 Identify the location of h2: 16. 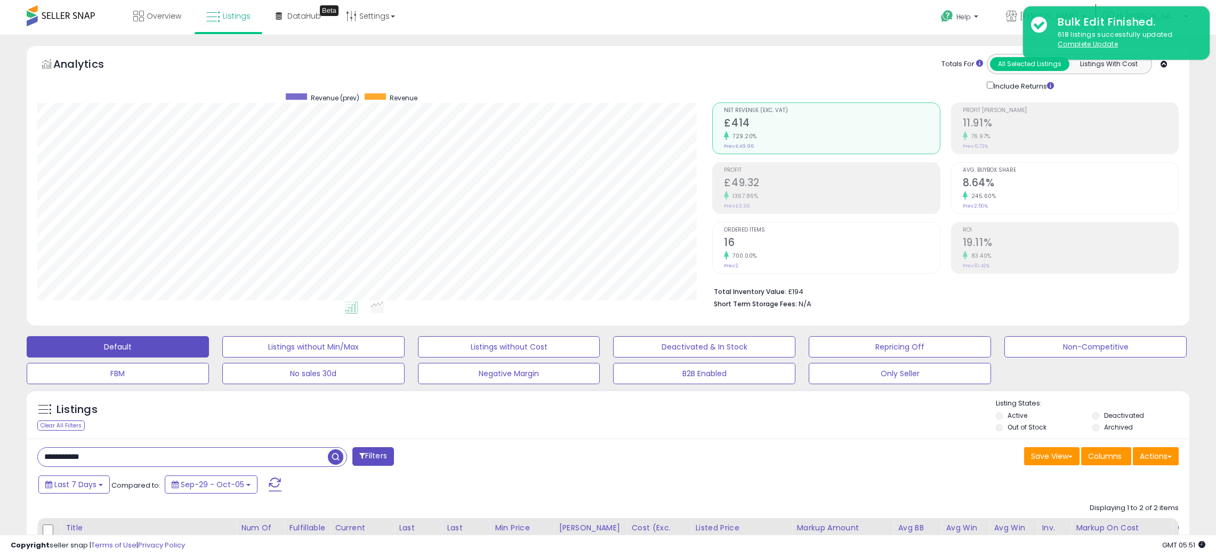
(832, 243).